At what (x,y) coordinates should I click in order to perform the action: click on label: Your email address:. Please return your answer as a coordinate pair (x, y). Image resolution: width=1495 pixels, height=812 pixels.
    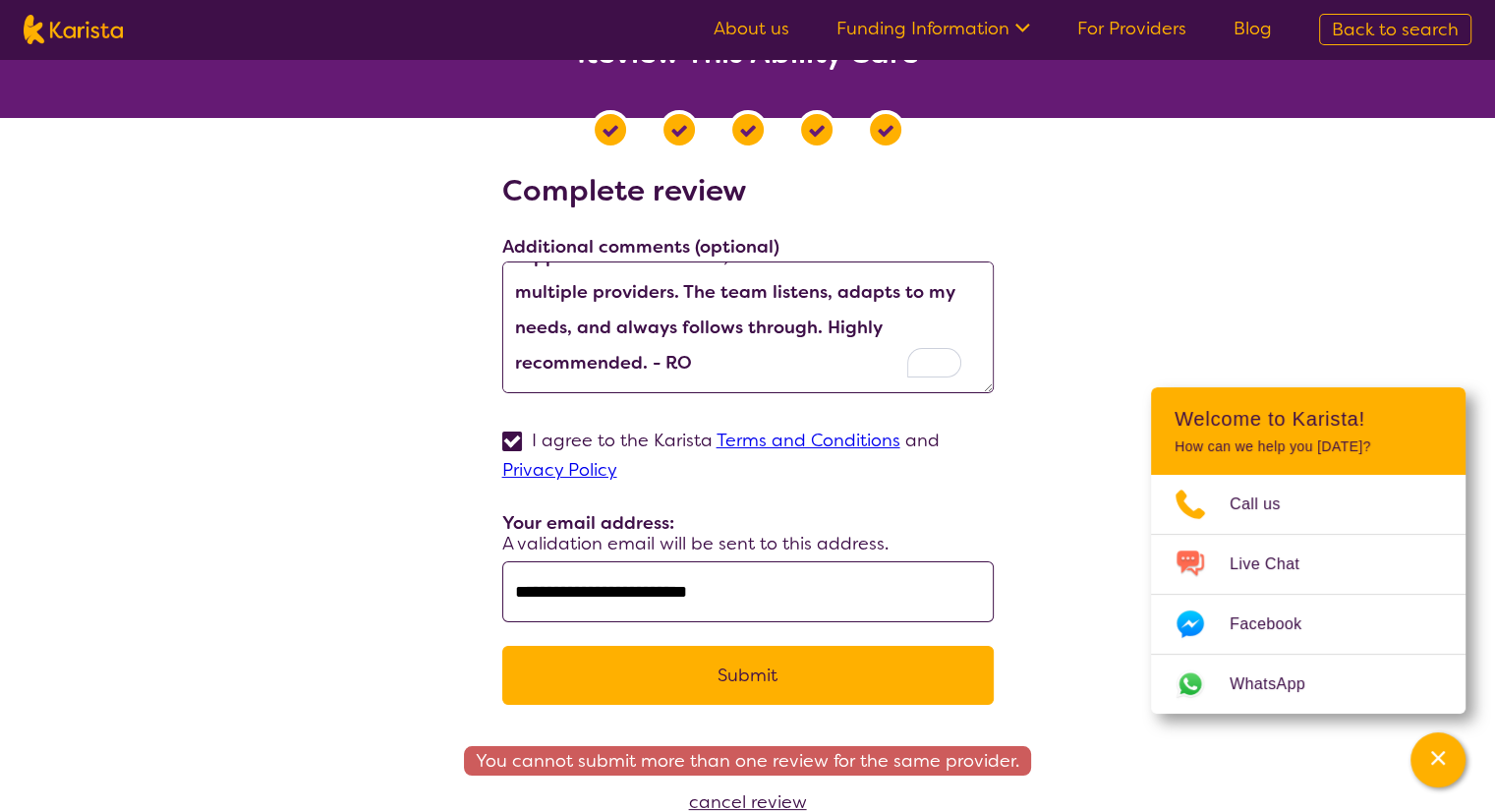
    Looking at the image, I should click on (588, 523).